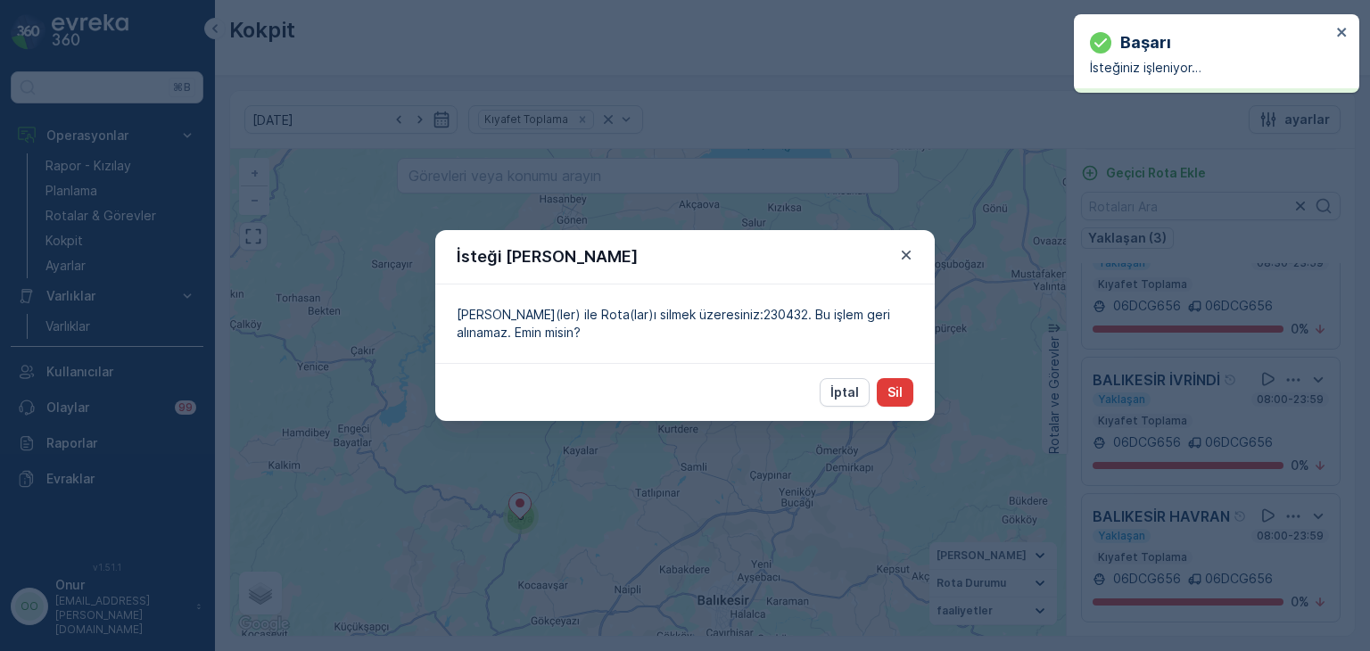 This screenshot has height=651, width=1370. I want to click on p: başarı, so click(1145, 43).